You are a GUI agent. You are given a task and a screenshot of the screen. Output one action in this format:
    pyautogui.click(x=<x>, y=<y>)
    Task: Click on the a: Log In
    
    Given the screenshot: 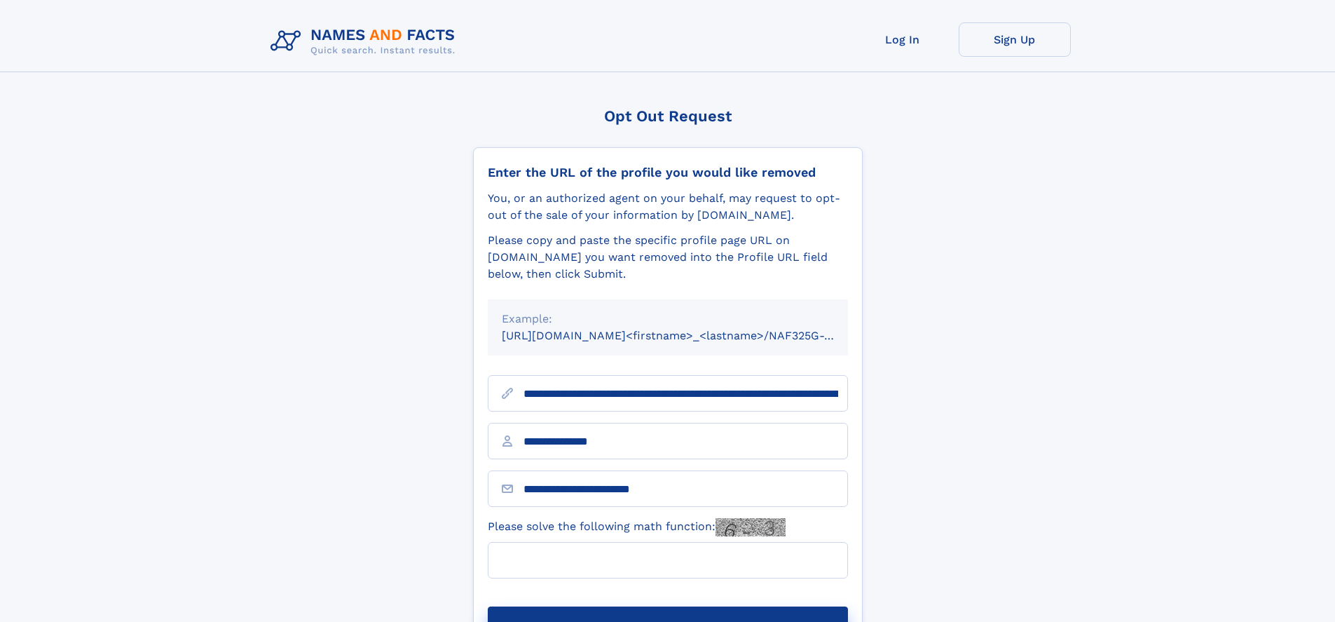 What is the action you would take?
    pyautogui.click(x=903, y=39)
    